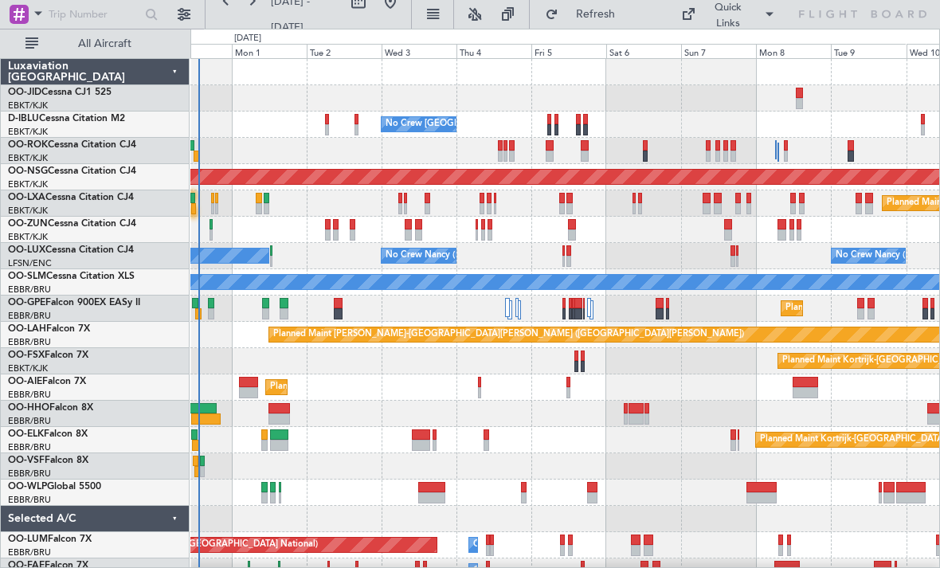 The height and width of the screenshot is (568, 940). Describe the element at coordinates (25, 382) in the screenshot. I see `span: OO-AIE` at that location.